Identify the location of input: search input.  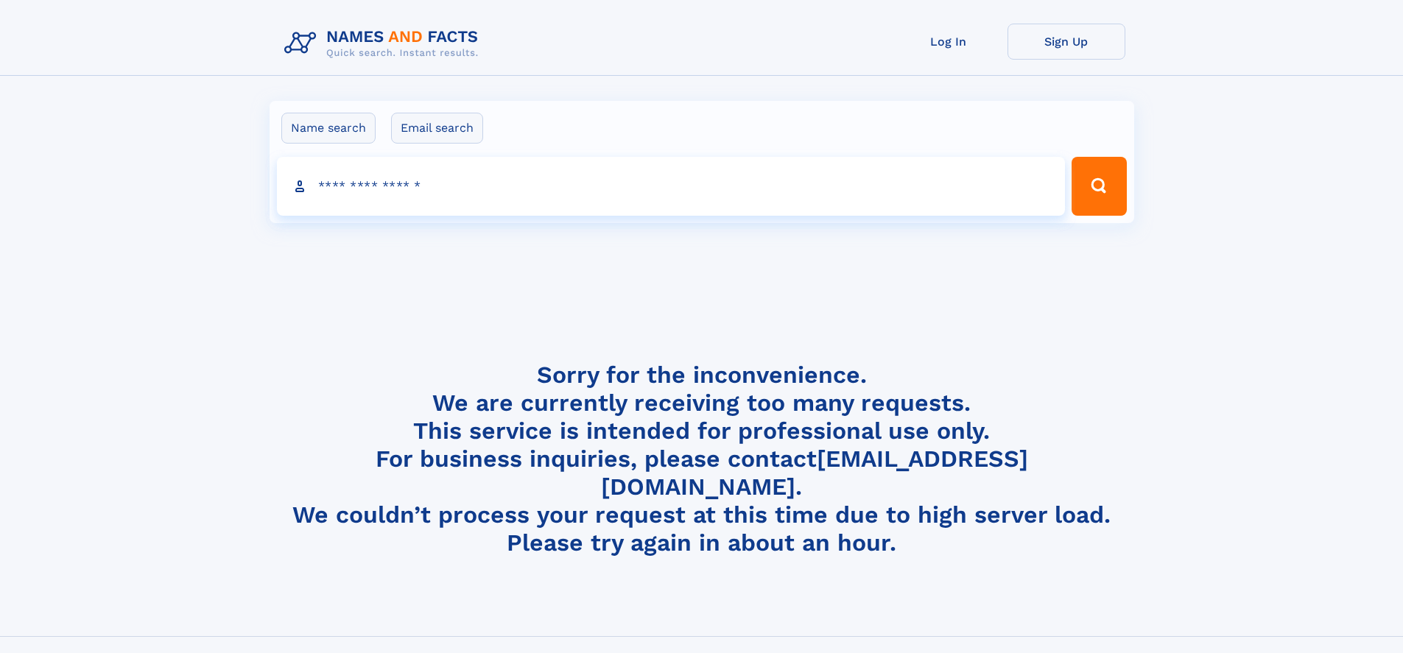
(671, 186).